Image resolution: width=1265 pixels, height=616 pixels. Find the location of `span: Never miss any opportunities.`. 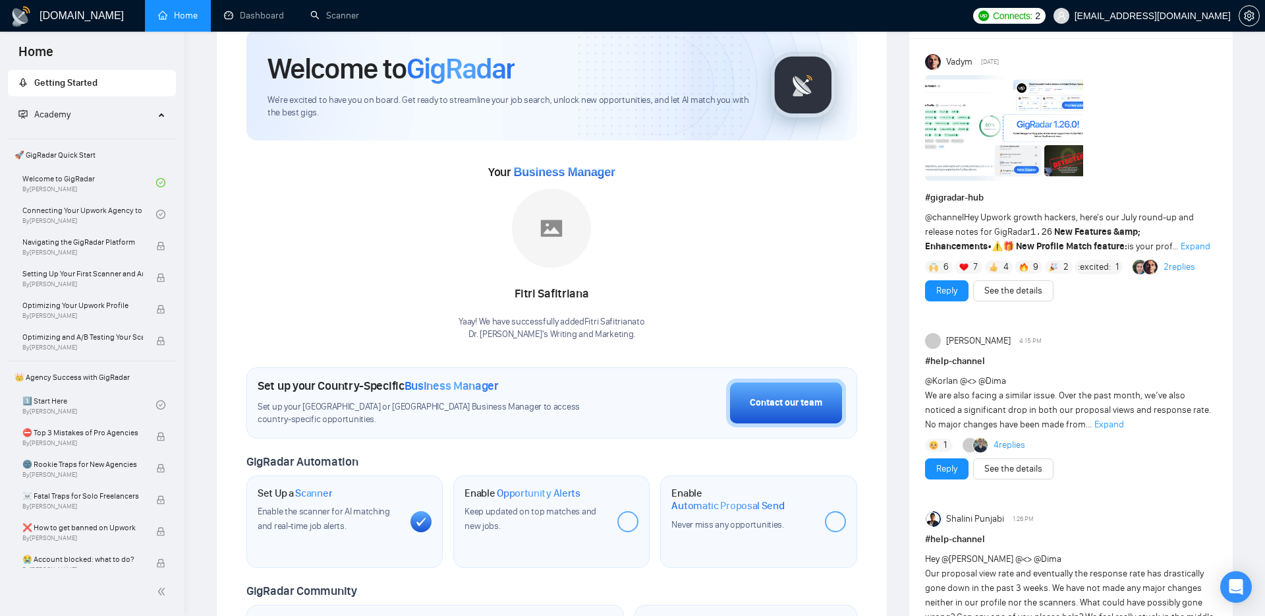

span: Never miss any opportunities. is located at coordinates (728, 524).